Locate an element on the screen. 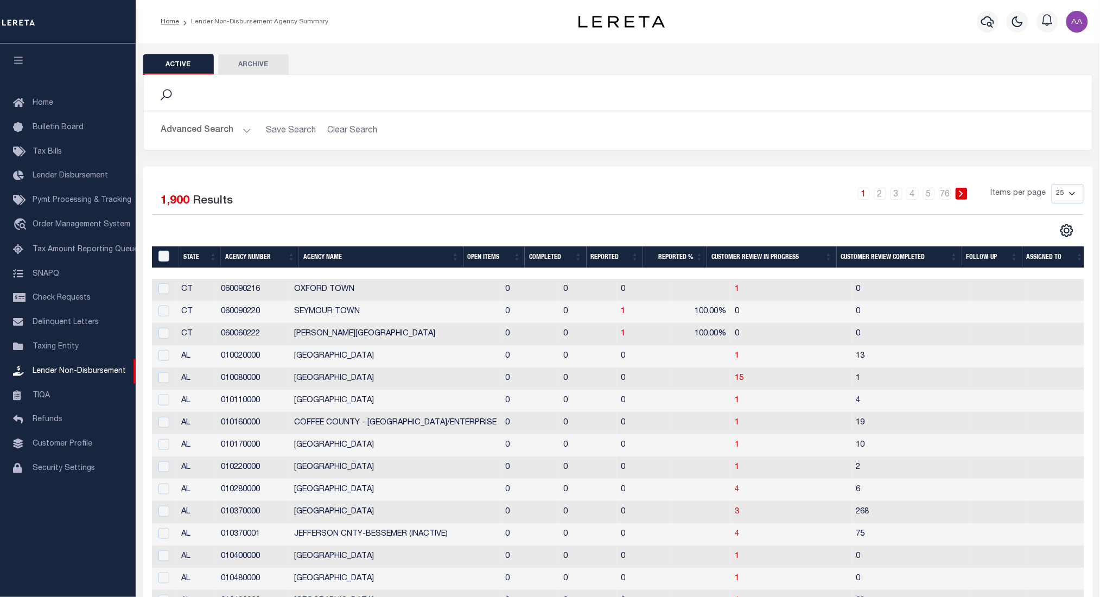  td: 19 is located at coordinates (911, 423).